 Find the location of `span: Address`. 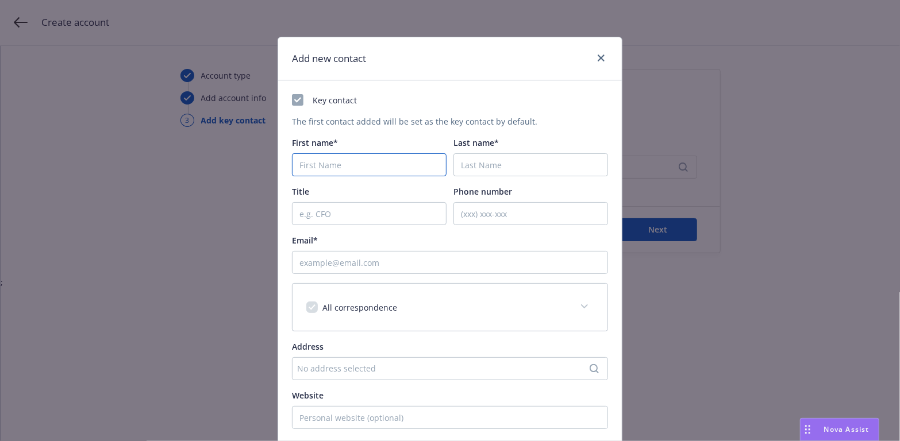

span: Address is located at coordinates (307, 346).